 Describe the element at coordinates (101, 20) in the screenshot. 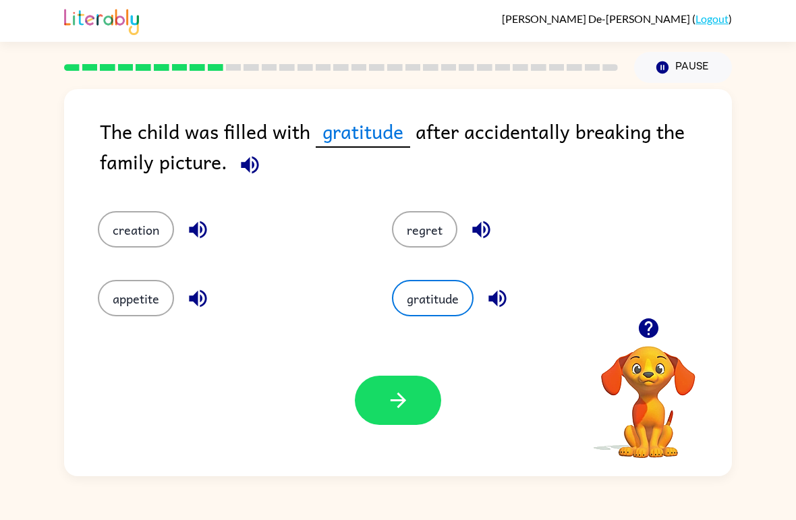

I see `img: Literably` at that location.